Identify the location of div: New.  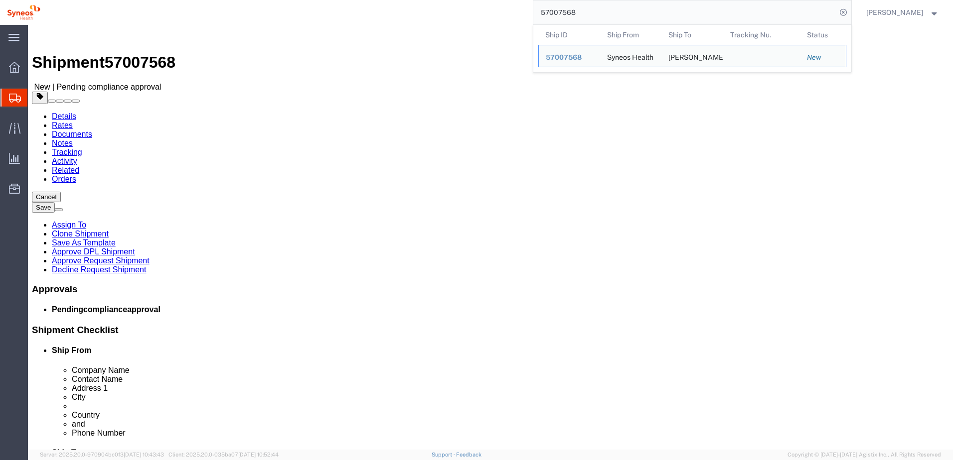
(823, 57).